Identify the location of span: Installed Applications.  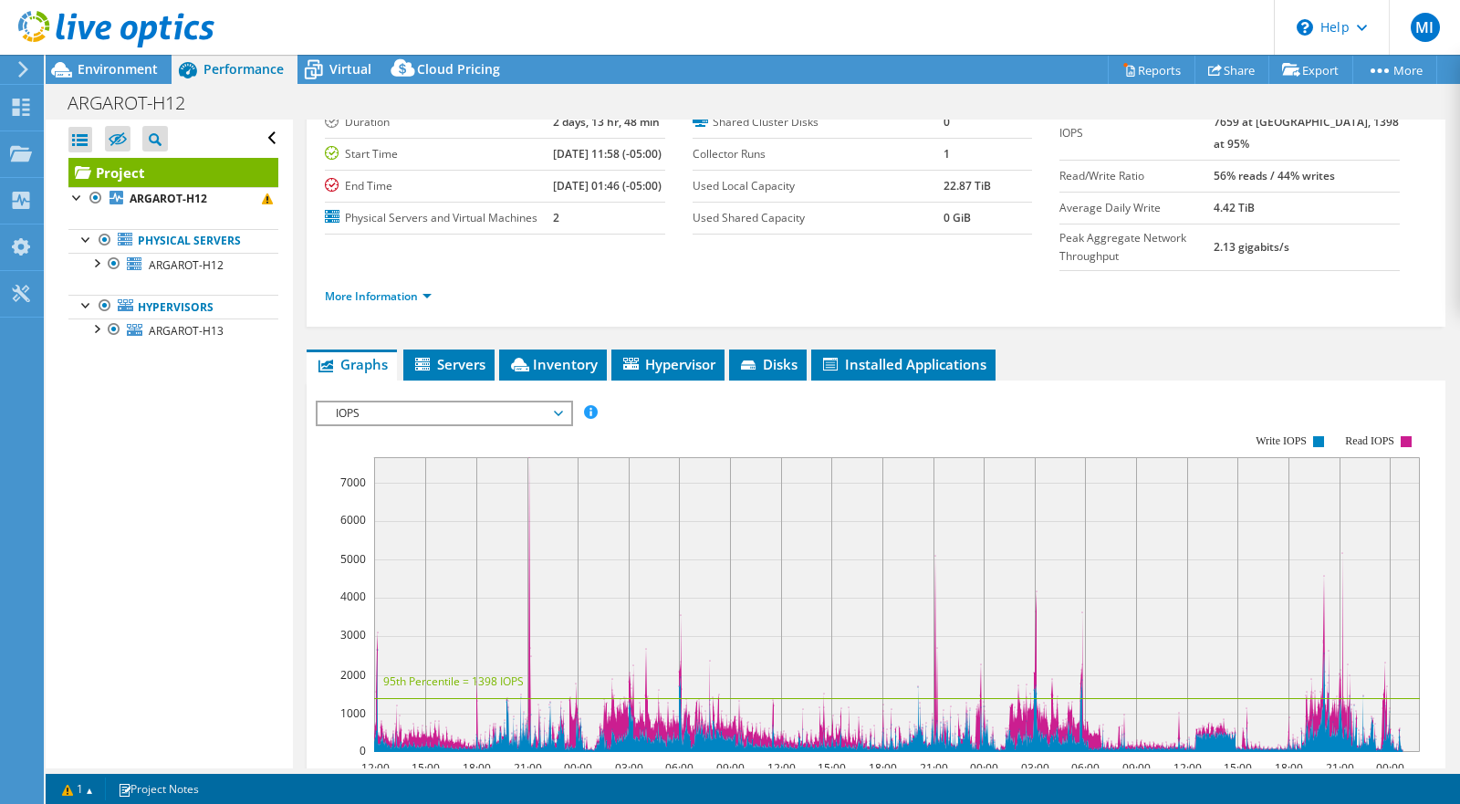
(903, 364).